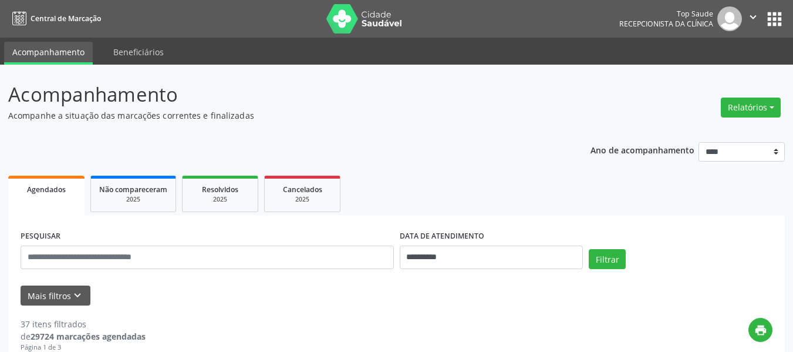 The image size is (793, 352). What do you see at coordinates (83, 336) in the screenshot?
I see `div: de` at bounding box center [83, 336].